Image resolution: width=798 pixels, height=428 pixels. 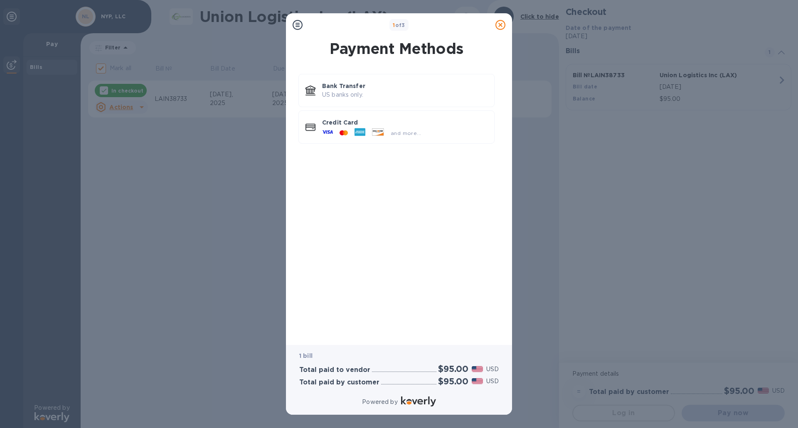 I want to click on b: of 3, so click(x=399, y=25).